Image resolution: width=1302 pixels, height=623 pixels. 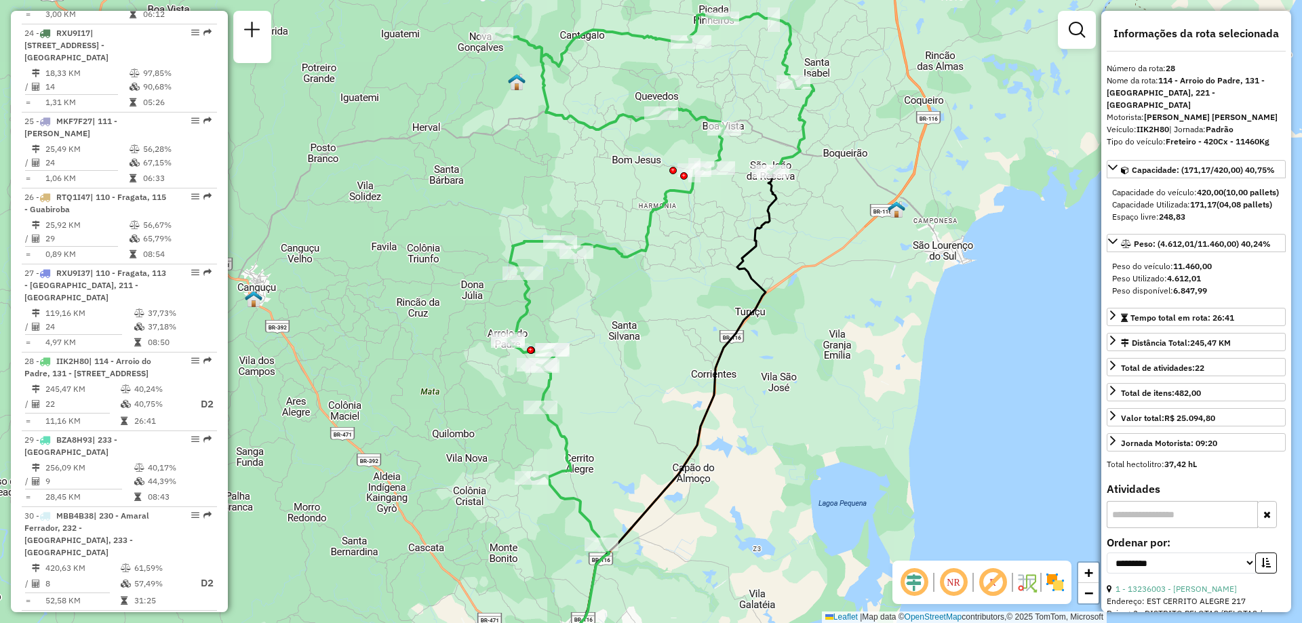 I want to click on span: IIK2H80, so click(x=73, y=361).